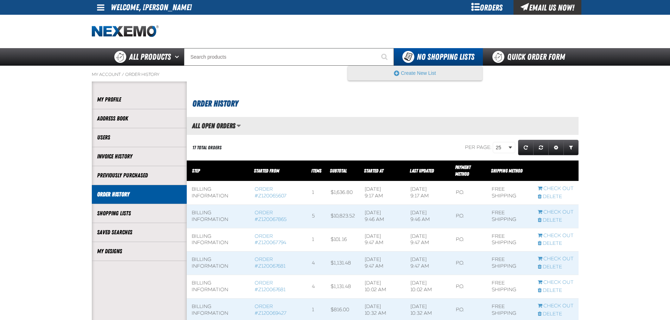  I want to click on a: Saved Searches, so click(139, 232).